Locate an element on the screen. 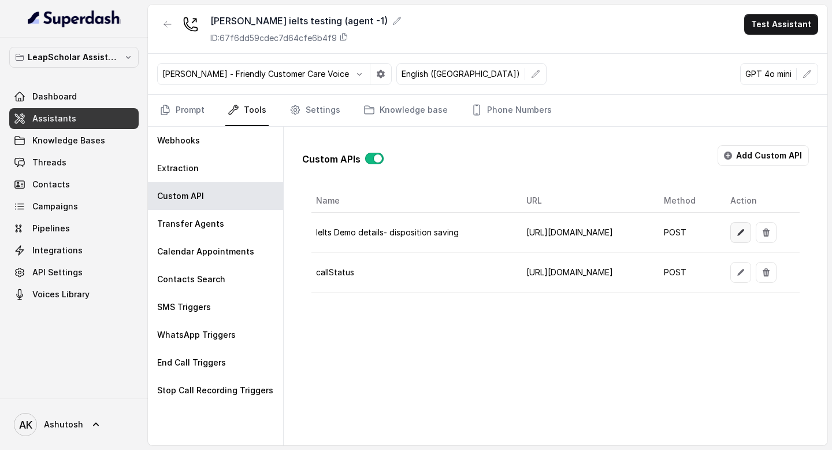 Image resolution: width=832 pixels, height=450 pixels. a: Threads is located at coordinates (74, 162).